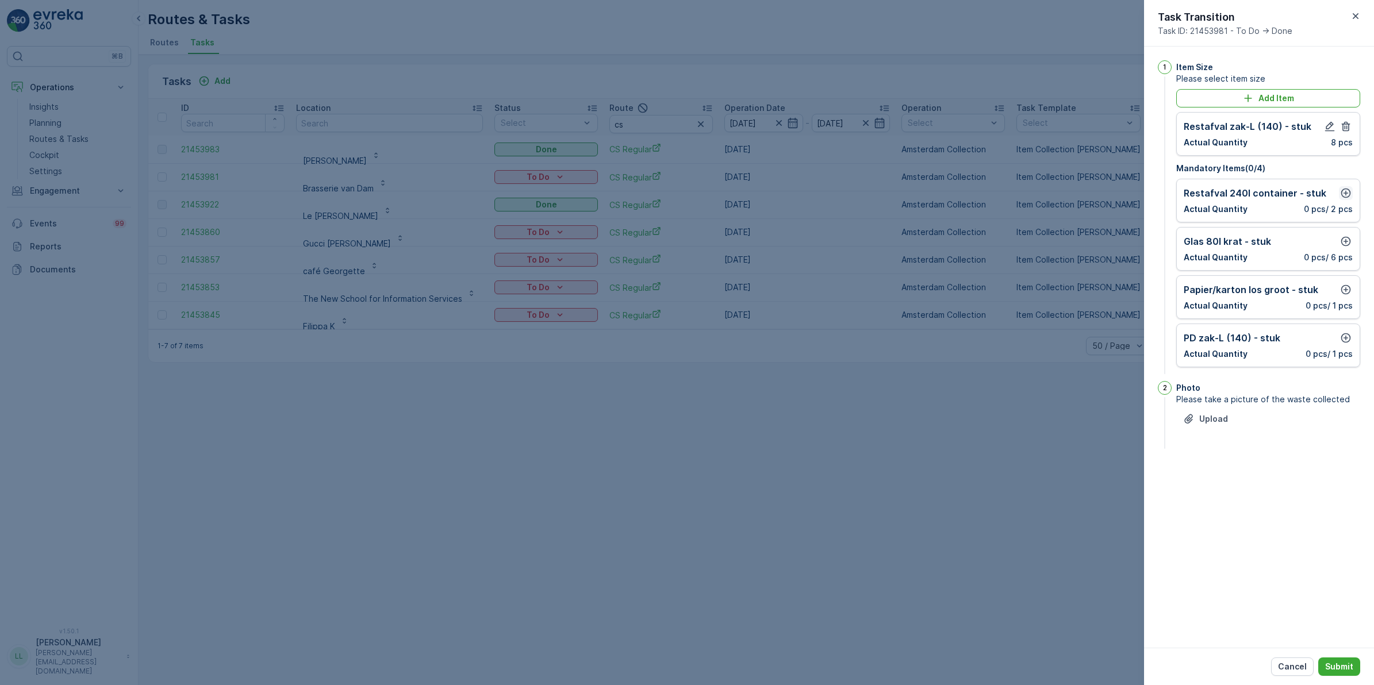  What do you see at coordinates (1292, 667) in the screenshot?
I see `button: Cancel` at bounding box center [1292, 667].